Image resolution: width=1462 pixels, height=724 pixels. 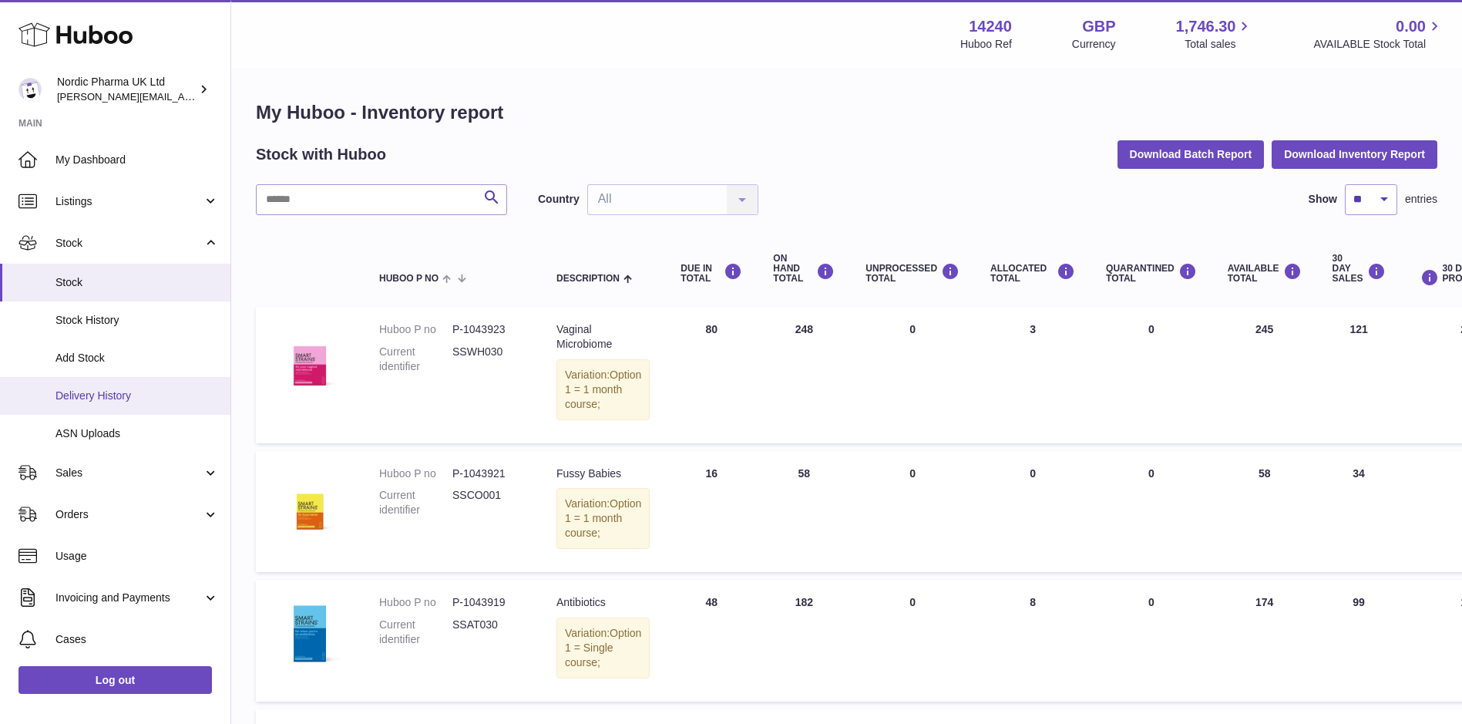 I want to click on span: Description, so click(x=588, y=278).